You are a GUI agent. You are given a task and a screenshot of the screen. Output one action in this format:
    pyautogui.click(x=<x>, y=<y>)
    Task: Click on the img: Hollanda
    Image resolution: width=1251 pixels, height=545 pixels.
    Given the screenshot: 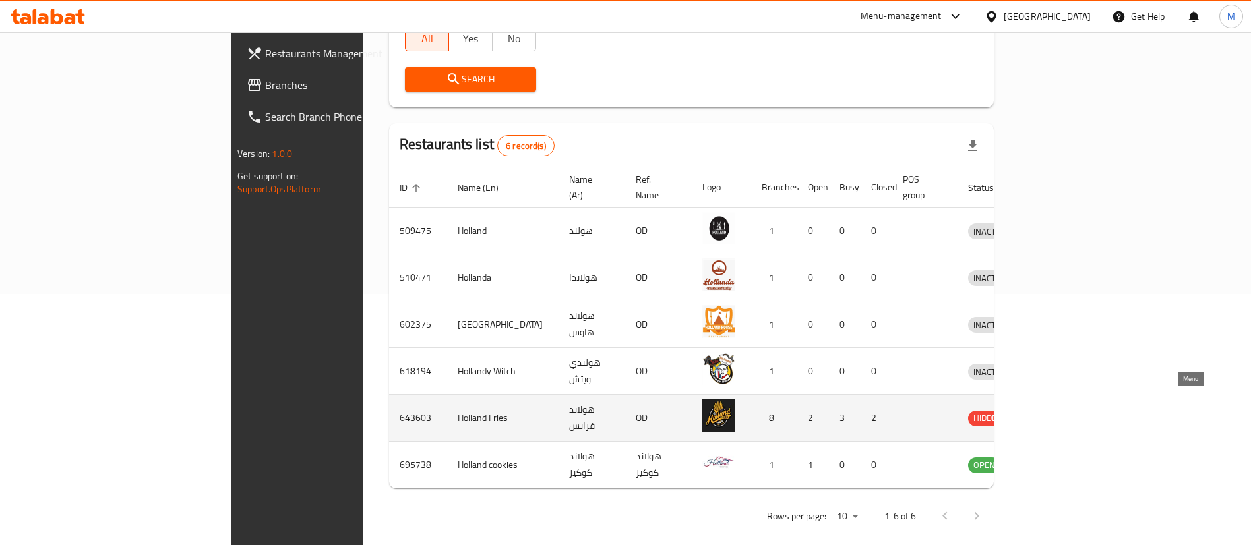 What is the action you would take?
    pyautogui.click(x=719, y=275)
    